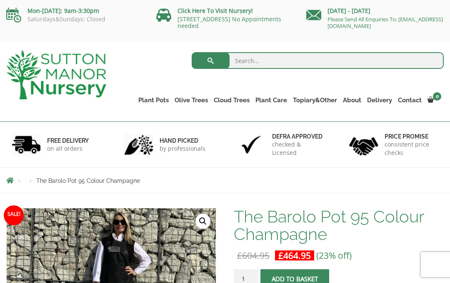 Image resolution: width=450 pixels, height=283 pixels. I want to click on a: Delivery, so click(380, 100).